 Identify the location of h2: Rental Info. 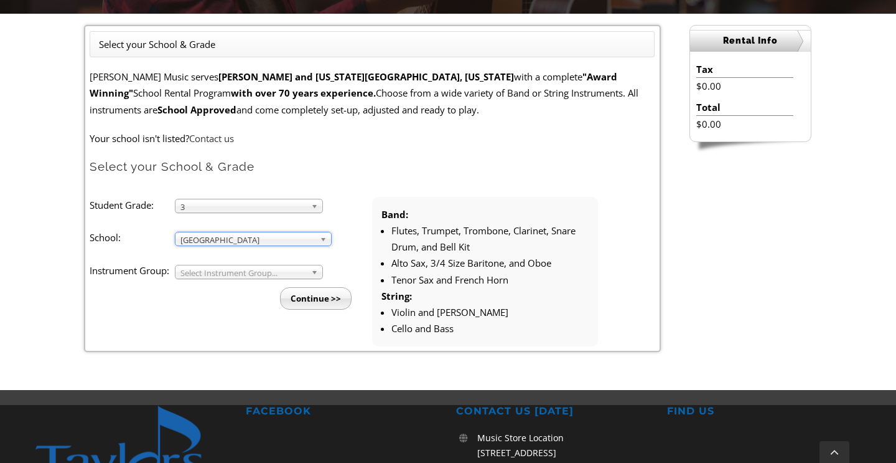
(751, 40).